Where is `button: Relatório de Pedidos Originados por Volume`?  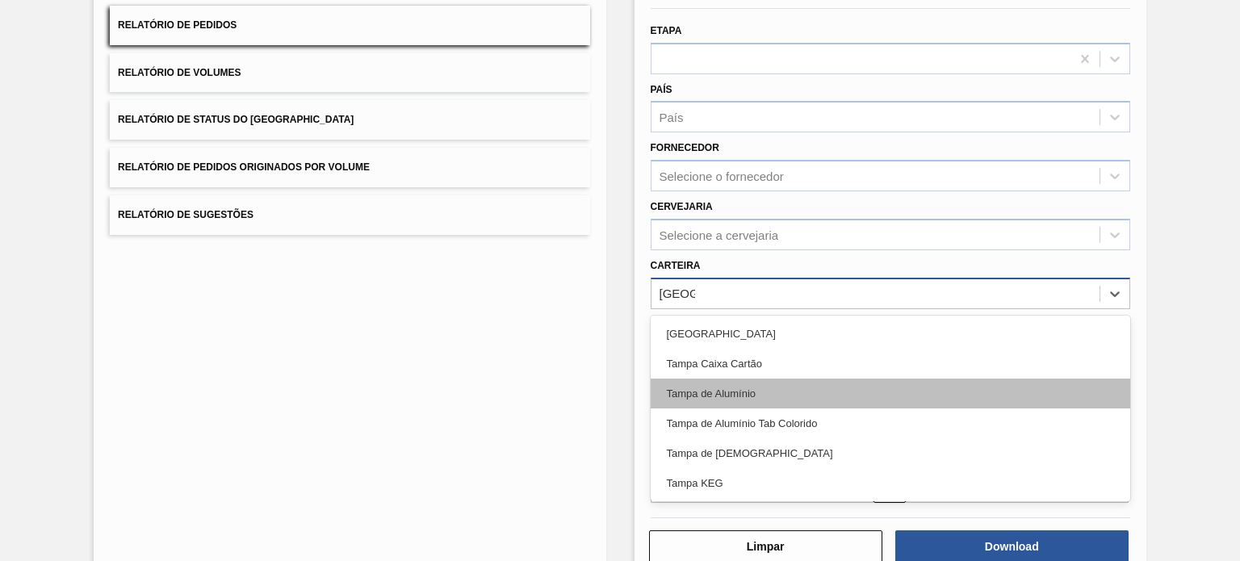
button: Relatório de Pedidos Originados por Volume is located at coordinates (350, 167).